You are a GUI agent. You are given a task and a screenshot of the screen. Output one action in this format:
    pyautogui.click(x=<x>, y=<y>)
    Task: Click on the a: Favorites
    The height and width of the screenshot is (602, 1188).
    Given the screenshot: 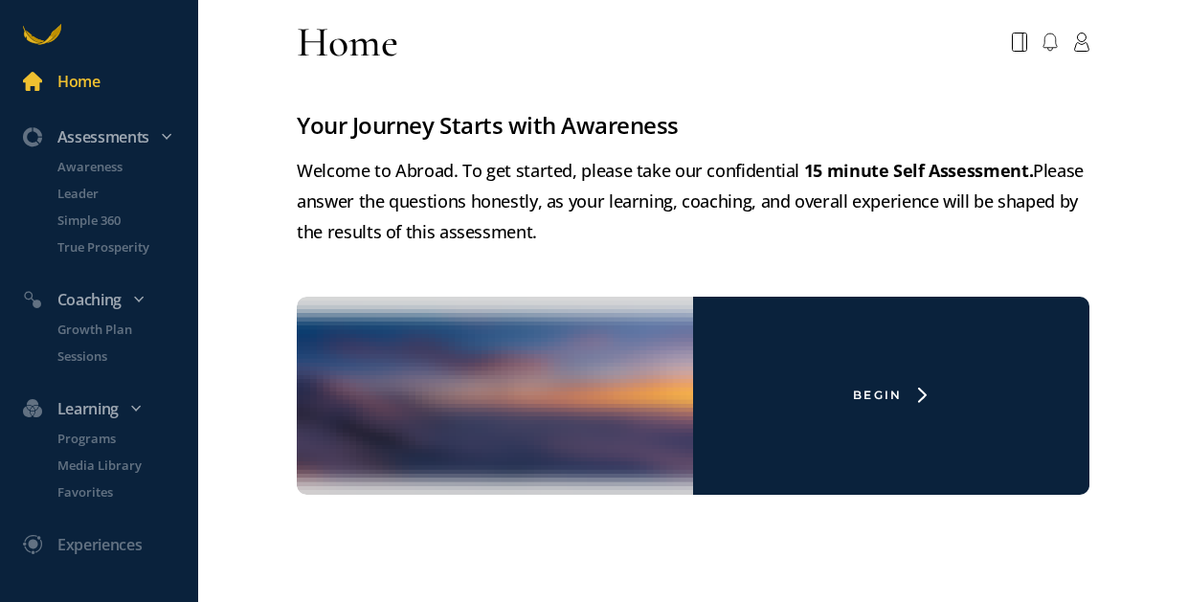 What is the action you would take?
    pyautogui.click(x=116, y=492)
    